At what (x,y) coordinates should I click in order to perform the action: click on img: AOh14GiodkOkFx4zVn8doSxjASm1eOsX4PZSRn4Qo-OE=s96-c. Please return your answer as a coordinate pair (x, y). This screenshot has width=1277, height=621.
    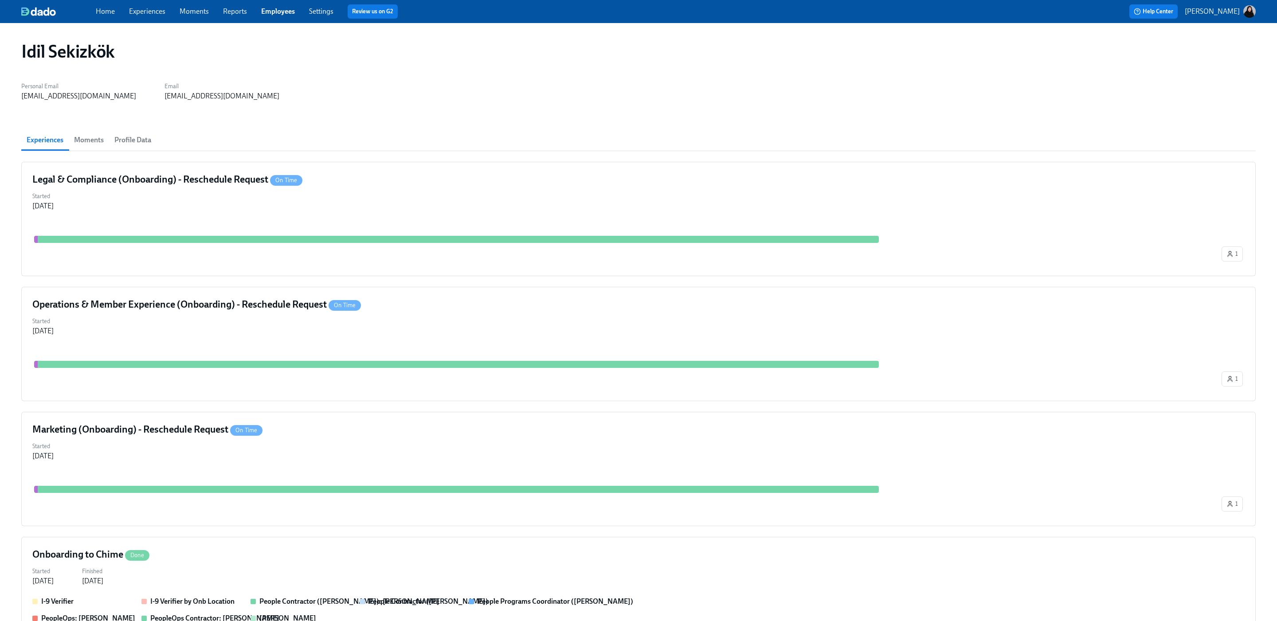
    Looking at the image, I should click on (1249, 12).